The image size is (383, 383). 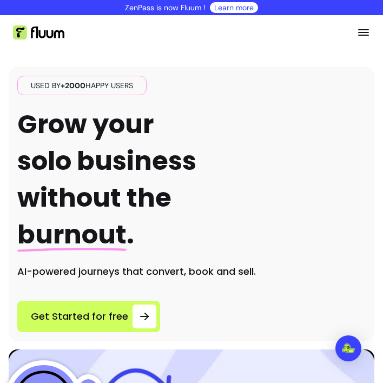 I want to click on span: Used by happy users, so click(x=82, y=85).